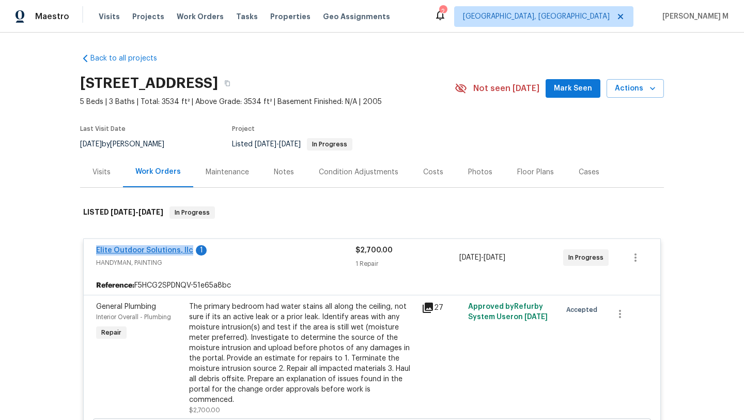 This screenshot has height=420, width=744. Describe the element at coordinates (573, 88) in the screenshot. I see `span: Mark Seen` at that location.